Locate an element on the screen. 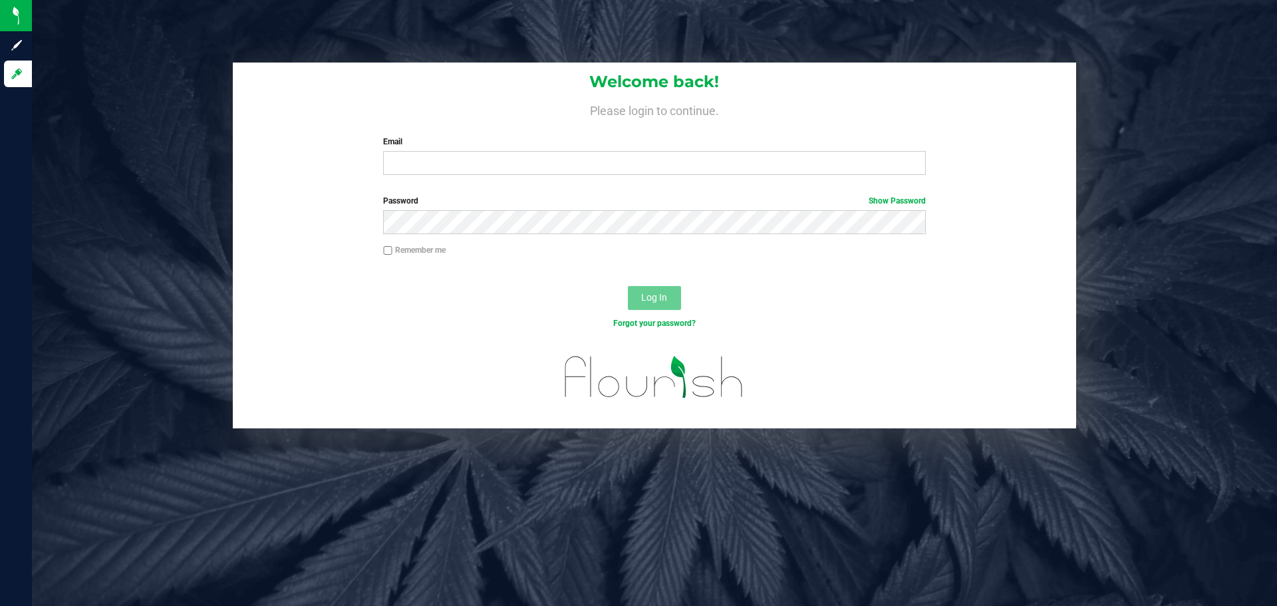 This screenshot has width=1277, height=606. a: Show Password is located at coordinates (897, 201).